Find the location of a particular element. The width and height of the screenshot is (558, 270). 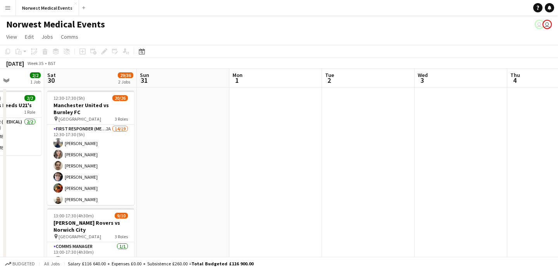

div: Salary £116 640.00 + Expenses £0.00 + Subsistence £260.00 = is located at coordinates (160, 264).